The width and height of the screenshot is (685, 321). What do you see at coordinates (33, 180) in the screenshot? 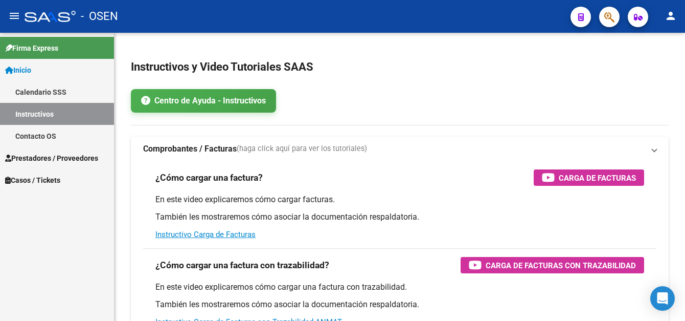
I see `span: Casos / Tickets` at bounding box center [33, 180].